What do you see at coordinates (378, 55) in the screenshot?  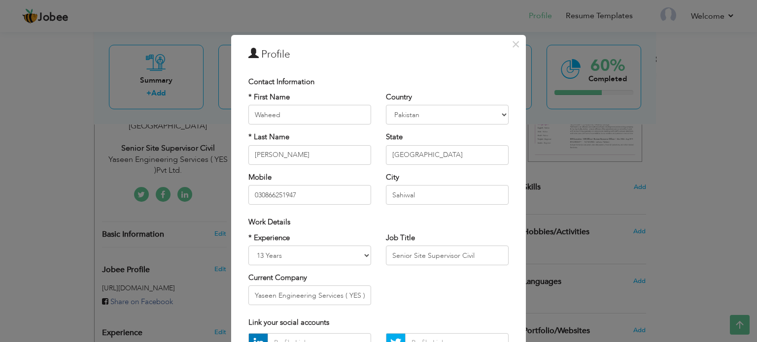 I see `h3: Profile` at bounding box center [378, 55].